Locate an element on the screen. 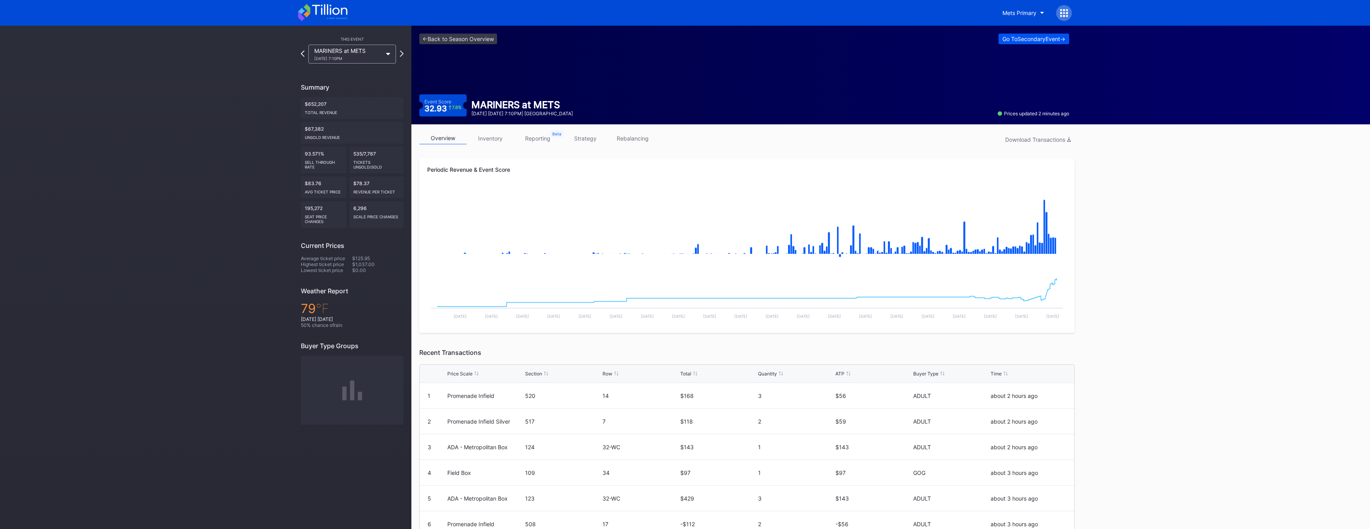 The height and width of the screenshot is (529, 1370). div: $83.76 is located at coordinates (323, 187).